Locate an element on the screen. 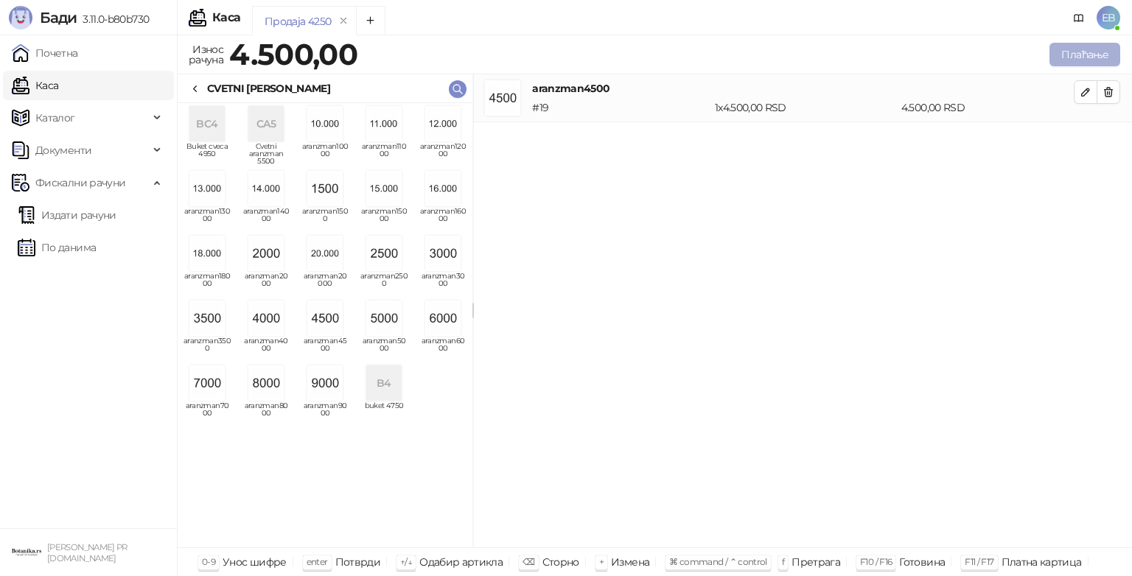  img: Logo is located at coordinates (21, 18).